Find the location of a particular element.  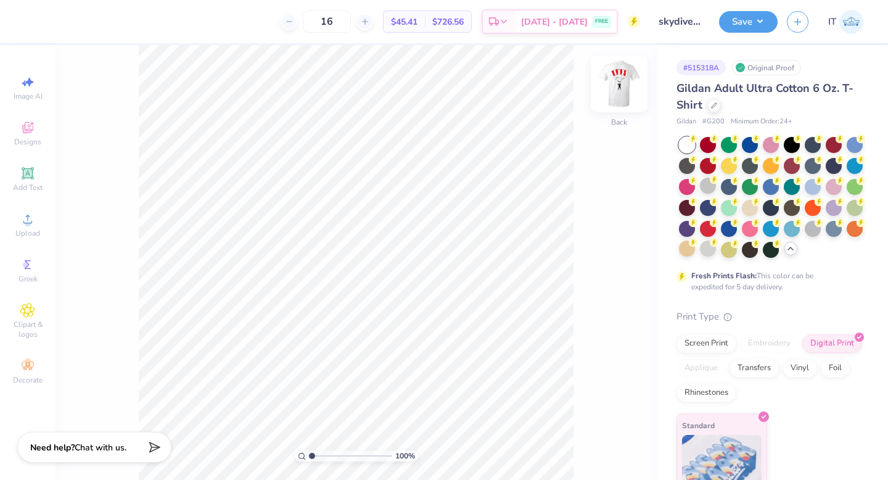

span: Clipart & logos is located at coordinates (28, 329).